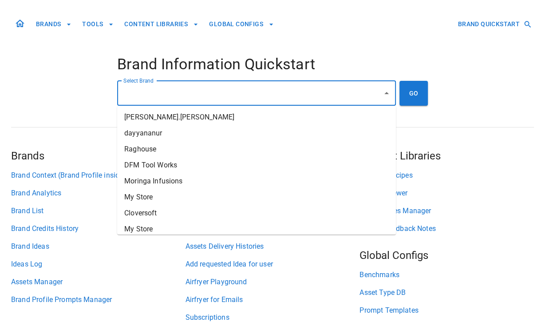  I want to click on li: dayyananur, so click(257, 133).